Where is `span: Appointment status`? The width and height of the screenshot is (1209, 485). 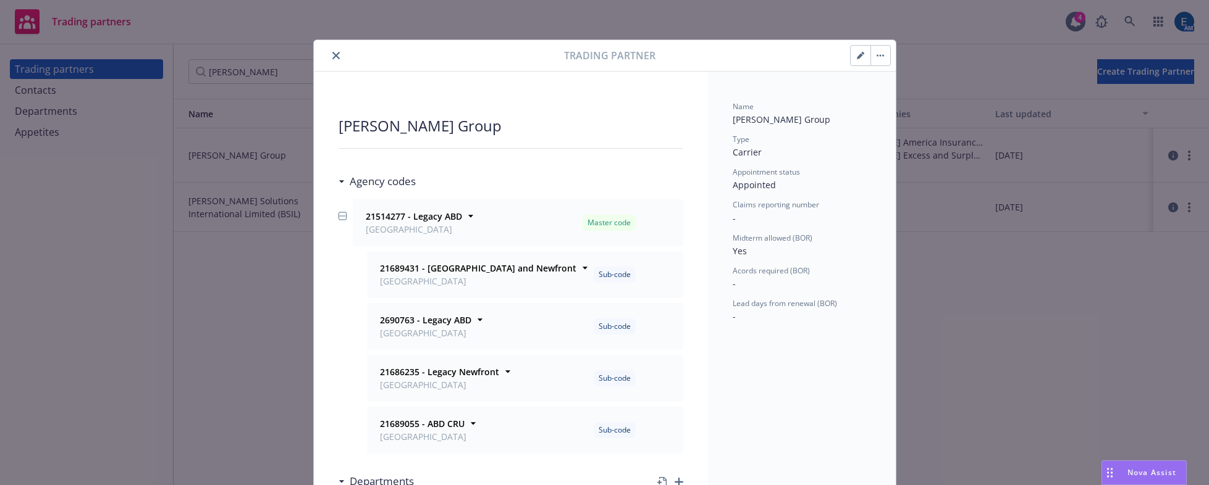
span: Appointment status is located at coordinates (766, 172).